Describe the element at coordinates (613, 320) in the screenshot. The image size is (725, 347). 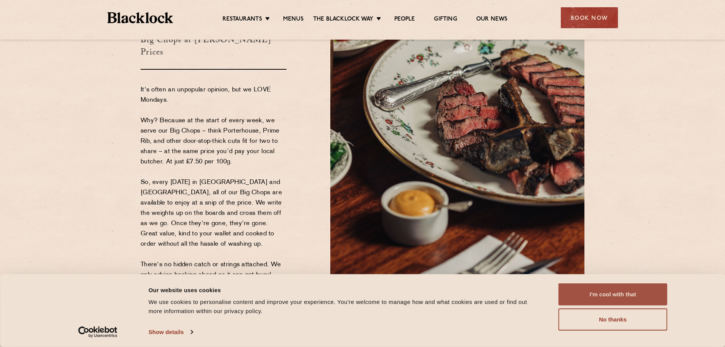
I see `button: No thanks` at that location.